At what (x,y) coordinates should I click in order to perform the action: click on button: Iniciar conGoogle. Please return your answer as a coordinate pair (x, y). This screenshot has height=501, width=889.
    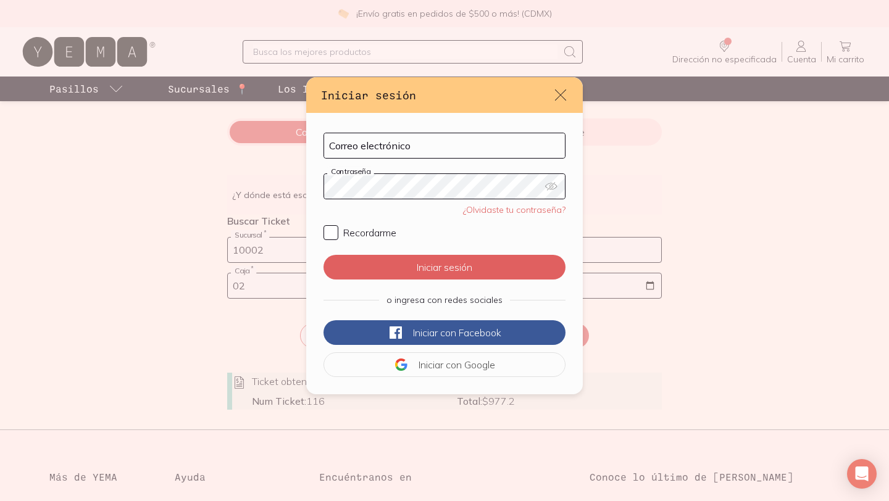
    Looking at the image, I should click on (445, 365).